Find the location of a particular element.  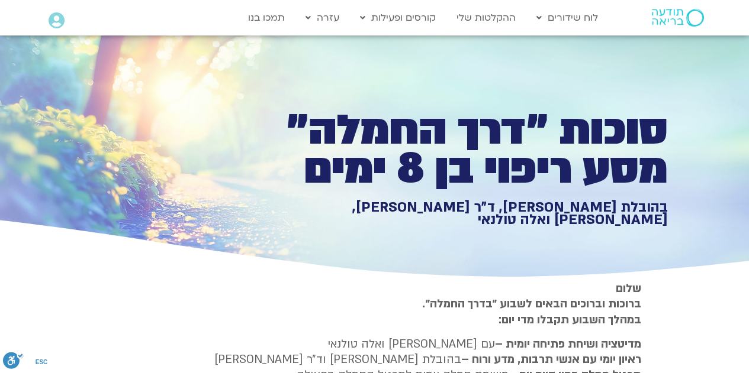

img: תודעה בריאה is located at coordinates (678, 18).